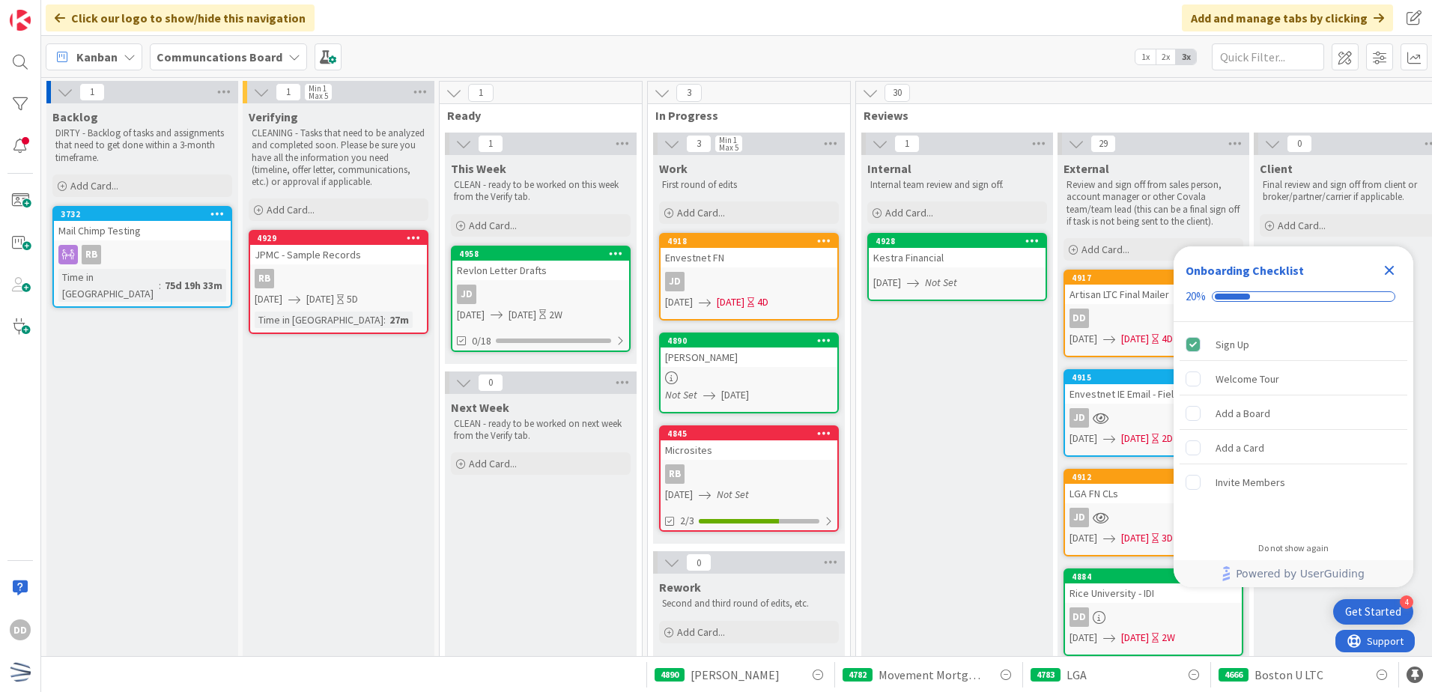 This screenshot has width=1432, height=692. I want to click on div: 3D, so click(1167, 538).